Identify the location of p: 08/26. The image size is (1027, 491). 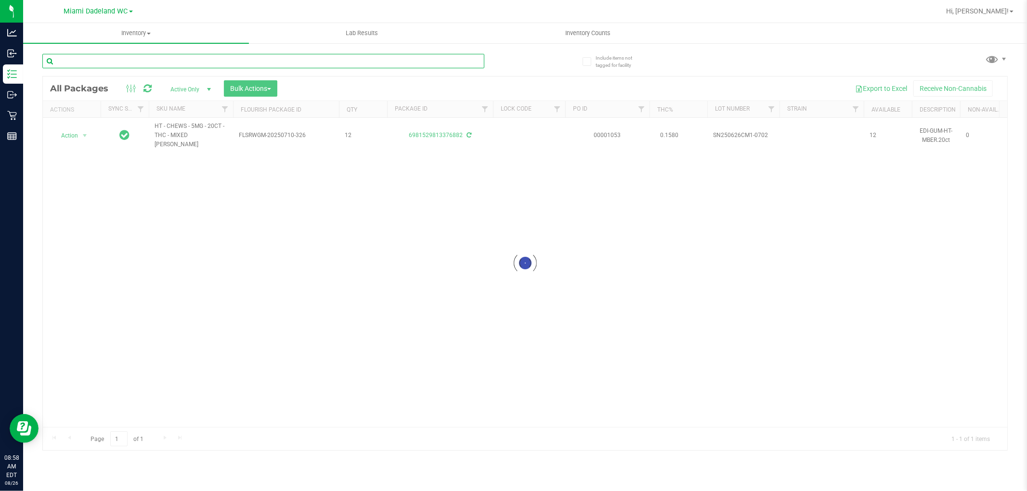
(12, 483).